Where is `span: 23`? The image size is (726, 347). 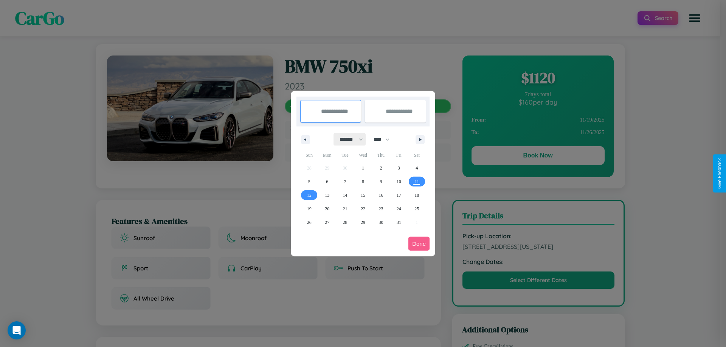
span: 23 is located at coordinates (381, 209).